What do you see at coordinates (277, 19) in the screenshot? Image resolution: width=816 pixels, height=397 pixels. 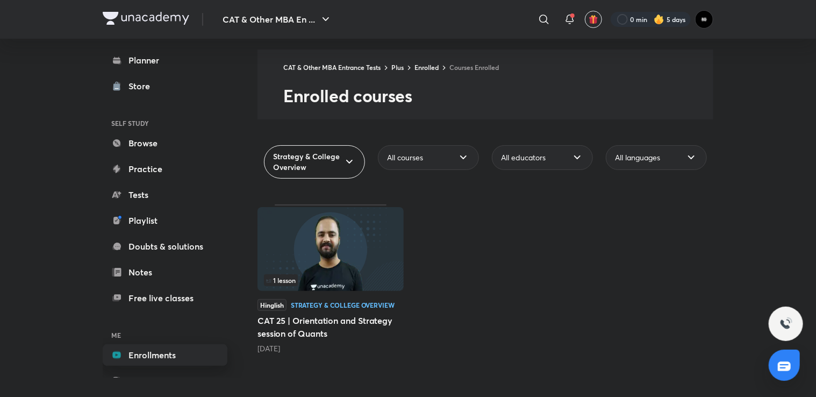 I see `button: CAT & Other MBA En ...` at bounding box center [277, 19].